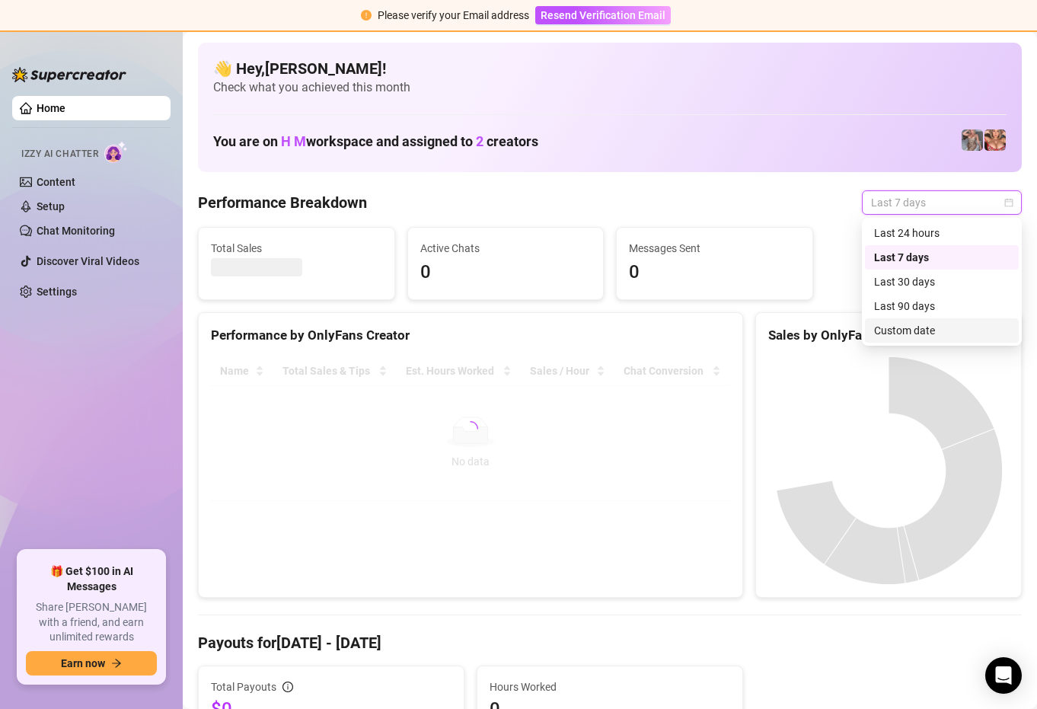 The width and height of the screenshot is (1037, 709). What do you see at coordinates (91, 578) in the screenshot?
I see `span: 🎁 Get $100 in AI Messages` at bounding box center [91, 578].